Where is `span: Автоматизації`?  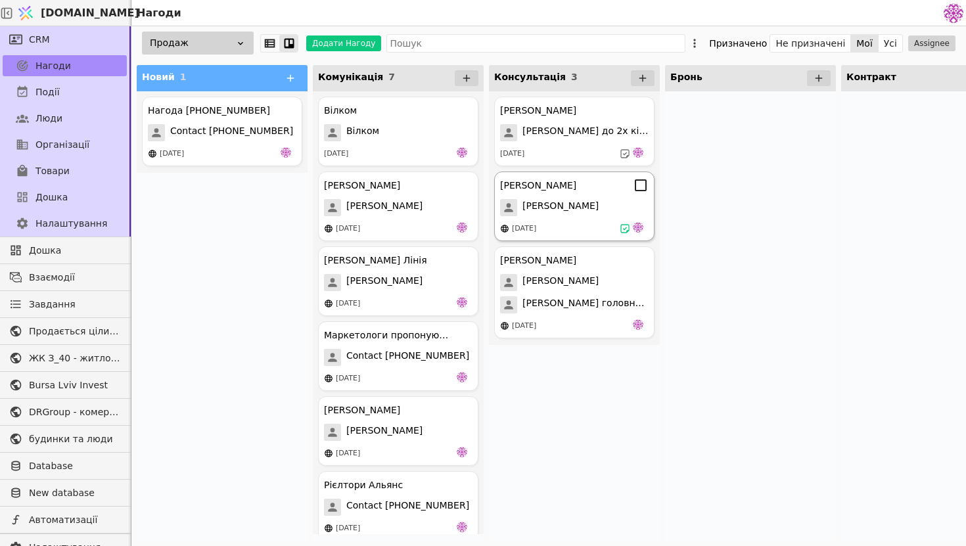
span: Автоматизації is located at coordinates (74, 520).